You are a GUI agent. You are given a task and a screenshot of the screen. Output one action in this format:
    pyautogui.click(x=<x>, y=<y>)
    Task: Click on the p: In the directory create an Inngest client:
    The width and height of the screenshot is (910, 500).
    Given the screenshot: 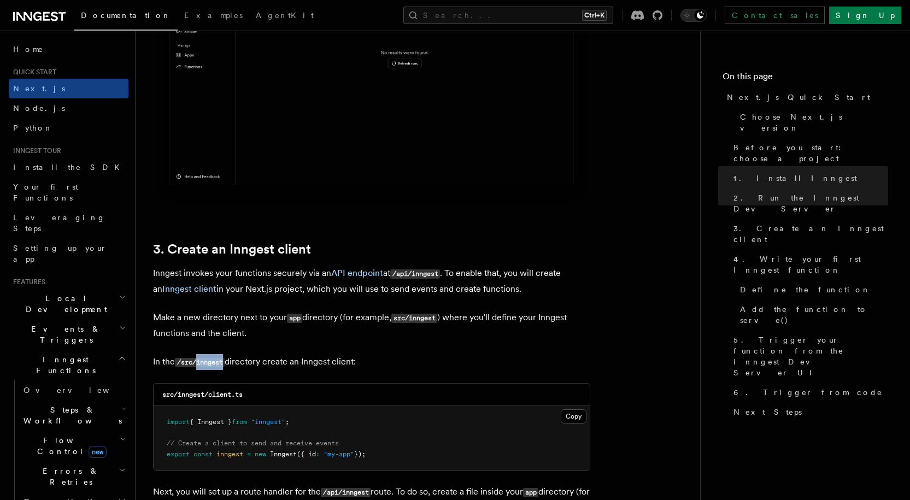 What is the action you would take?
    pyautogui.click(x=372, y=362)
    